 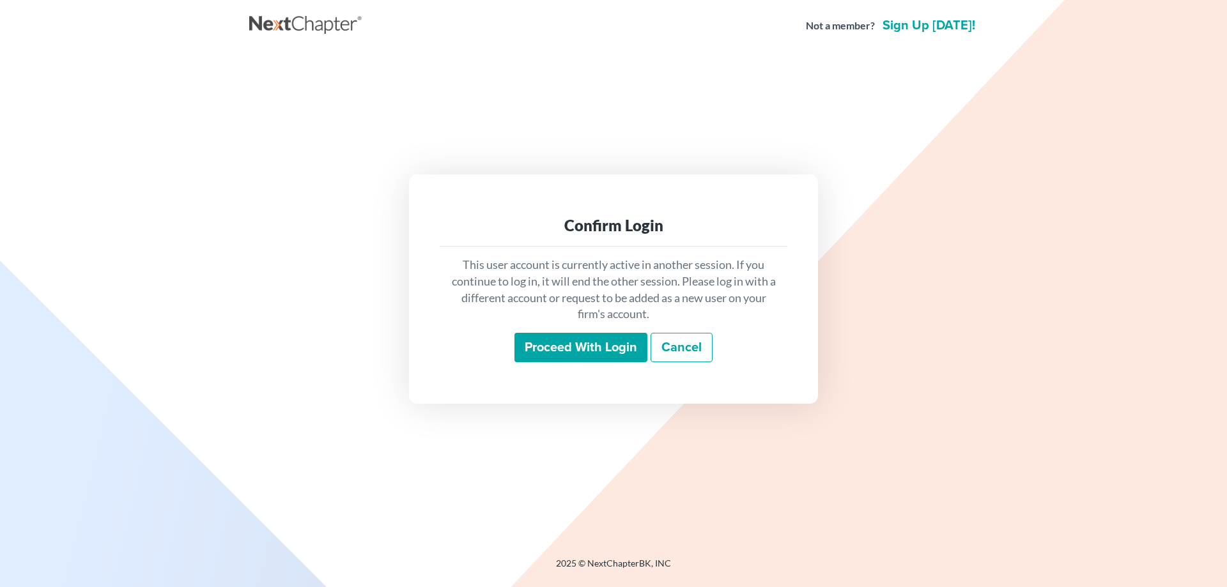 I want to click on input: Proceed with login, so click(x=581, y=348).